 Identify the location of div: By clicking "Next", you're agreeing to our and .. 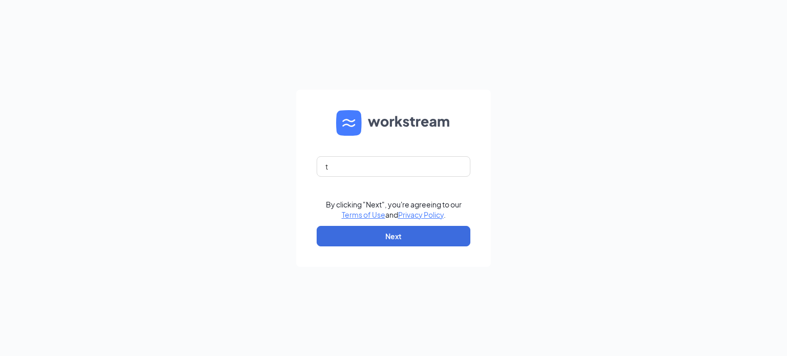
(393, 210).